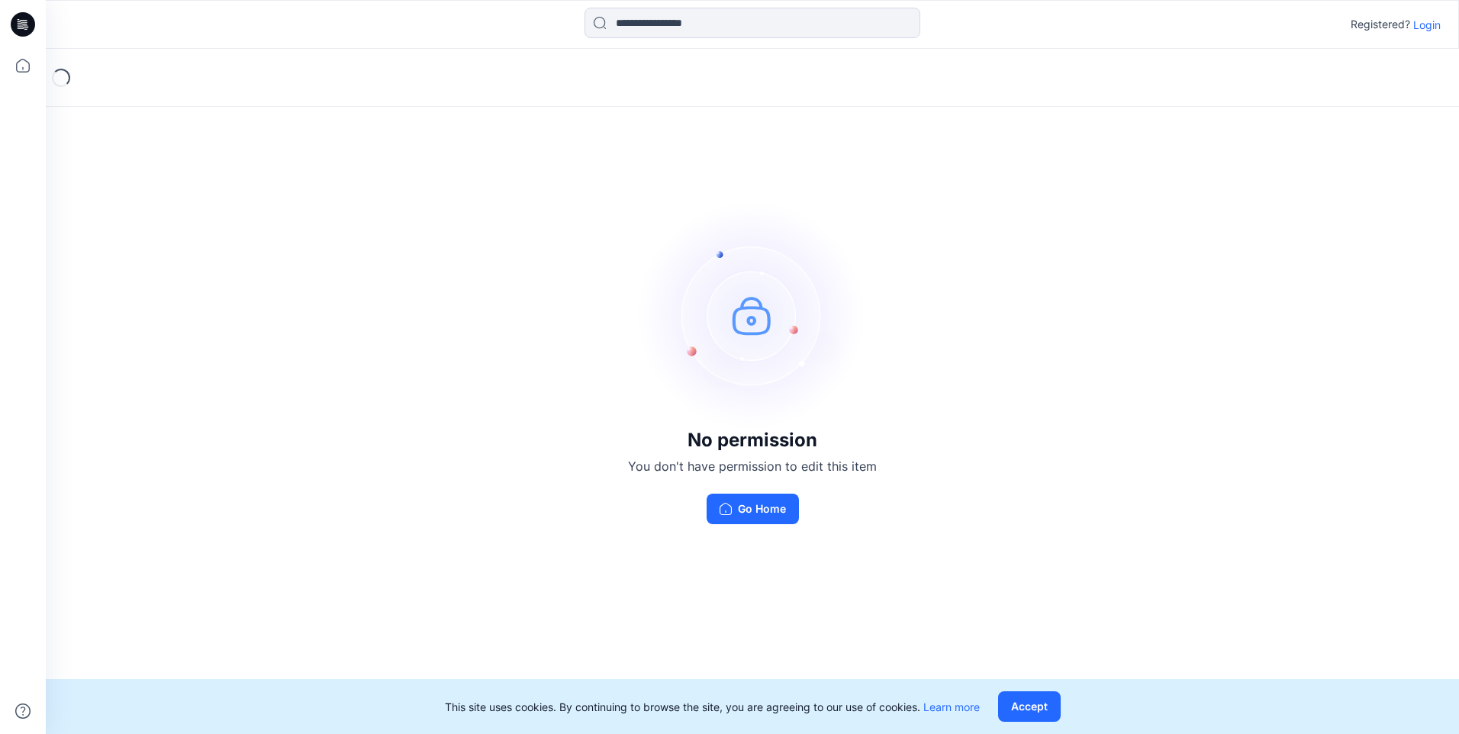  What do you see at coordinates (1381, 24) in the screenshot?
I see `p: Registered?` at bounding box center [1381, 24].